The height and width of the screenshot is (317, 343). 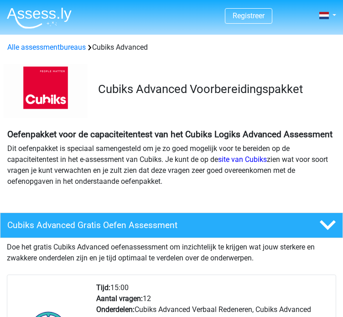 What do you see at coordinates (171, 225) in the screenshot?
I see `a: Cubiks Advanced Gratis Oefen Assessment` at bounding box center [171, 225].